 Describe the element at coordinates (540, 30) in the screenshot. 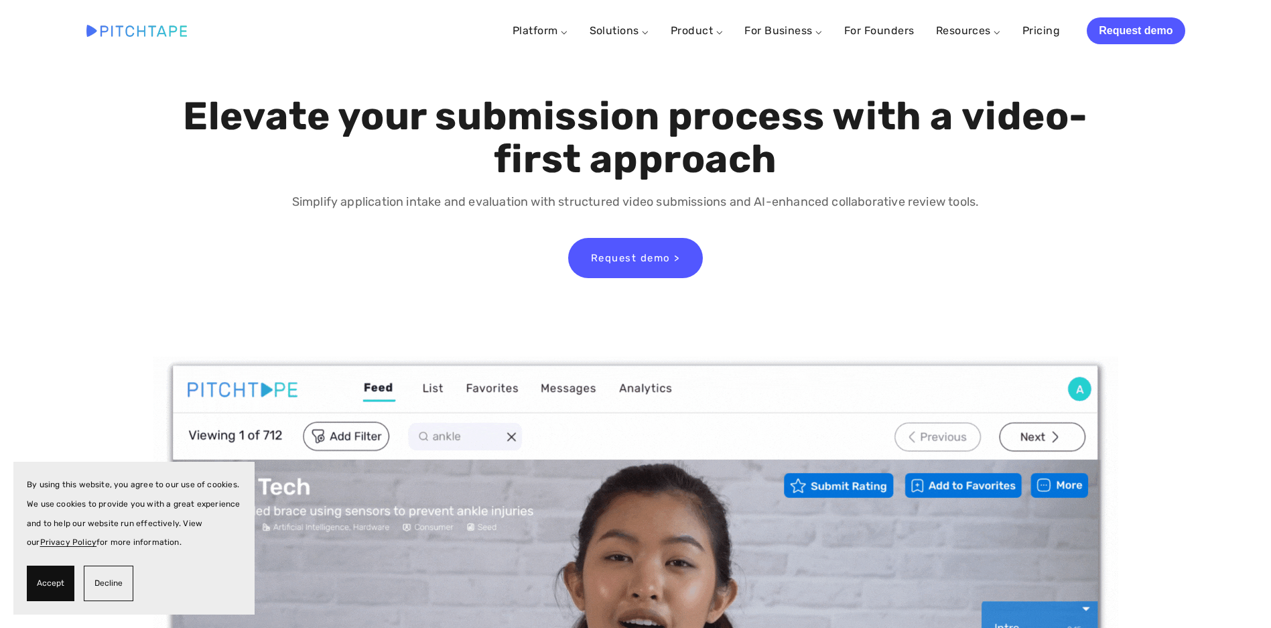

I see `a: Platform ⌵` at that location.